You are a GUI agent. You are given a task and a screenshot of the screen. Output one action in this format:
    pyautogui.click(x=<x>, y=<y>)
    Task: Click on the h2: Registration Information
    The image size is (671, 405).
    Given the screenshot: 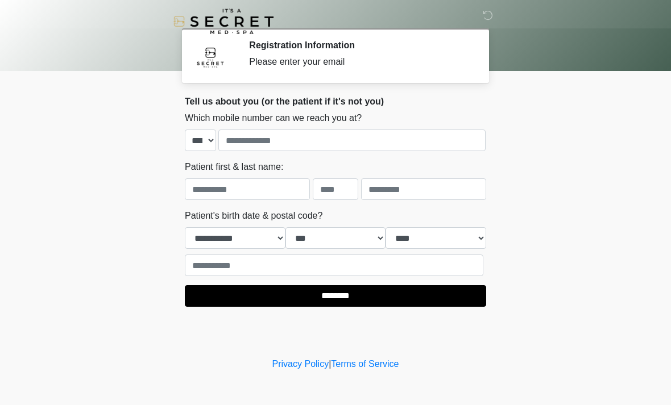 What is the action you would take?
    pyautogui.click(x=359, y=45)
    